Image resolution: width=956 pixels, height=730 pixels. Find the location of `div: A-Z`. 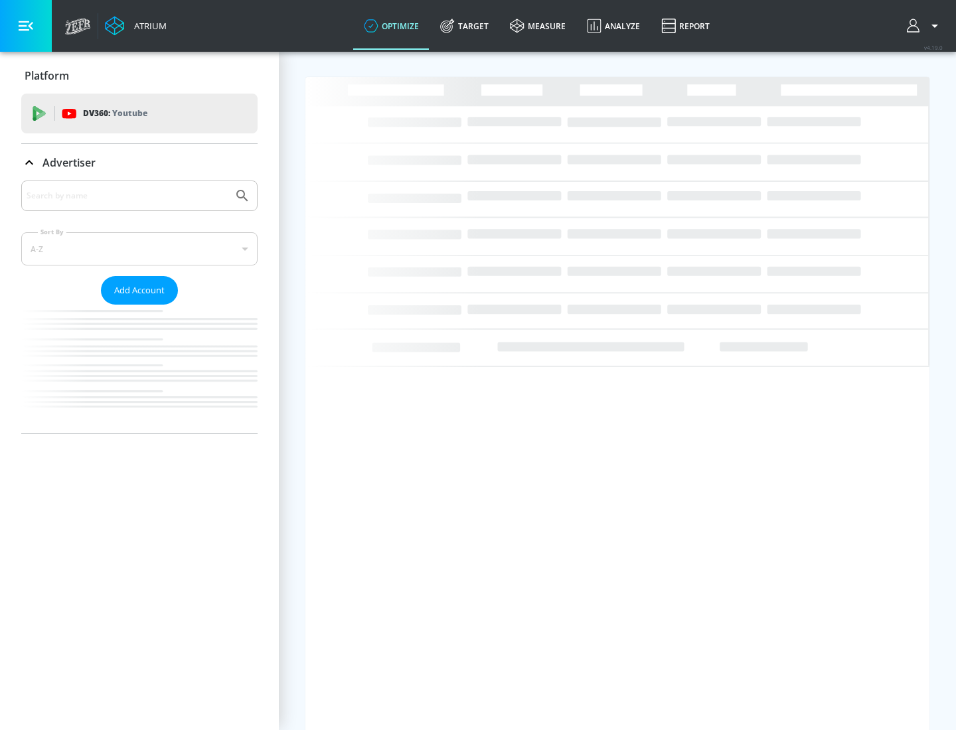

div: A-Z is located at coordinates (139, 249).